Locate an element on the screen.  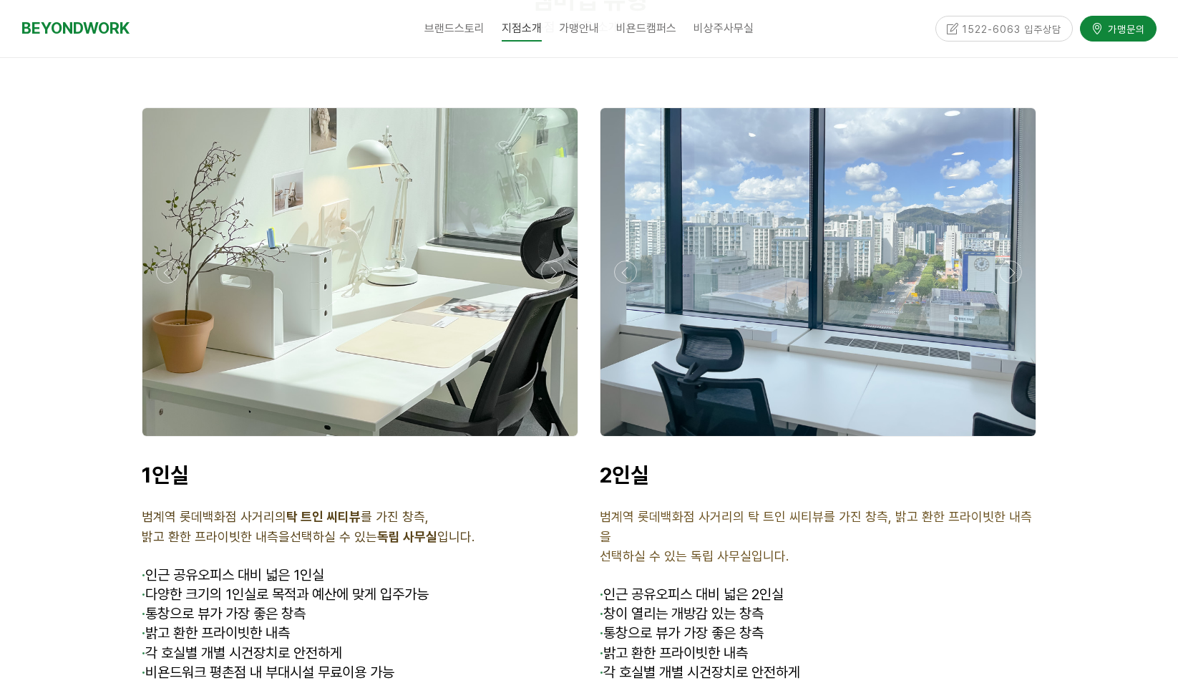
span: 인근 공유오피스 대비 넓은 1인실 is located at coordinates (235, 575).